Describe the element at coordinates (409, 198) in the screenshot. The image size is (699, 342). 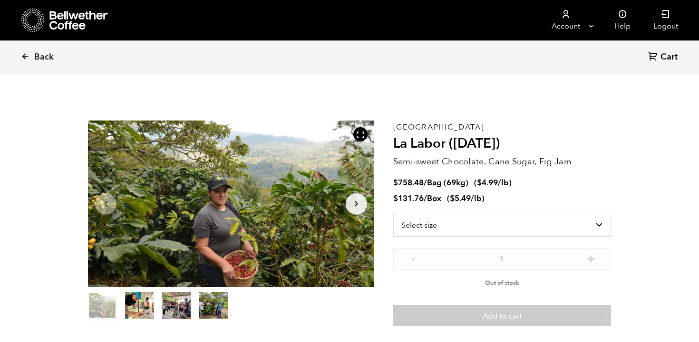
I see `bdi: 131.76` at that location.